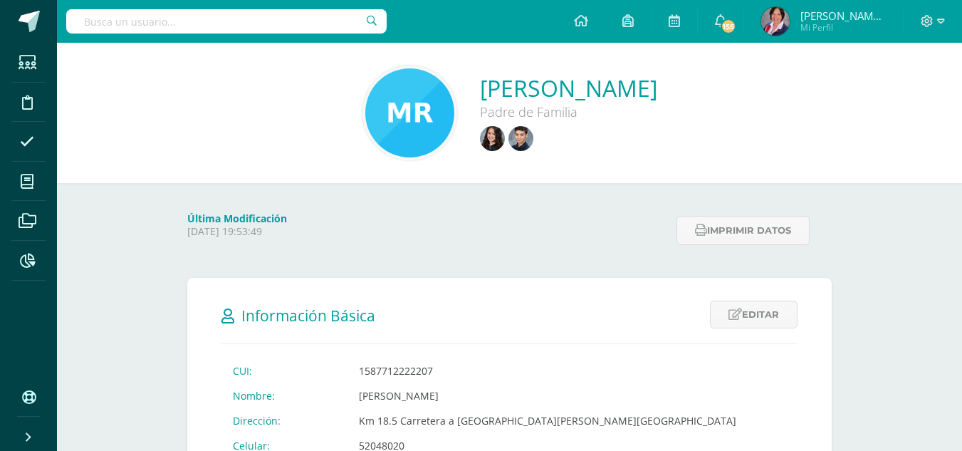  I want to click on button: Imprimir datos, so click(742, 230).